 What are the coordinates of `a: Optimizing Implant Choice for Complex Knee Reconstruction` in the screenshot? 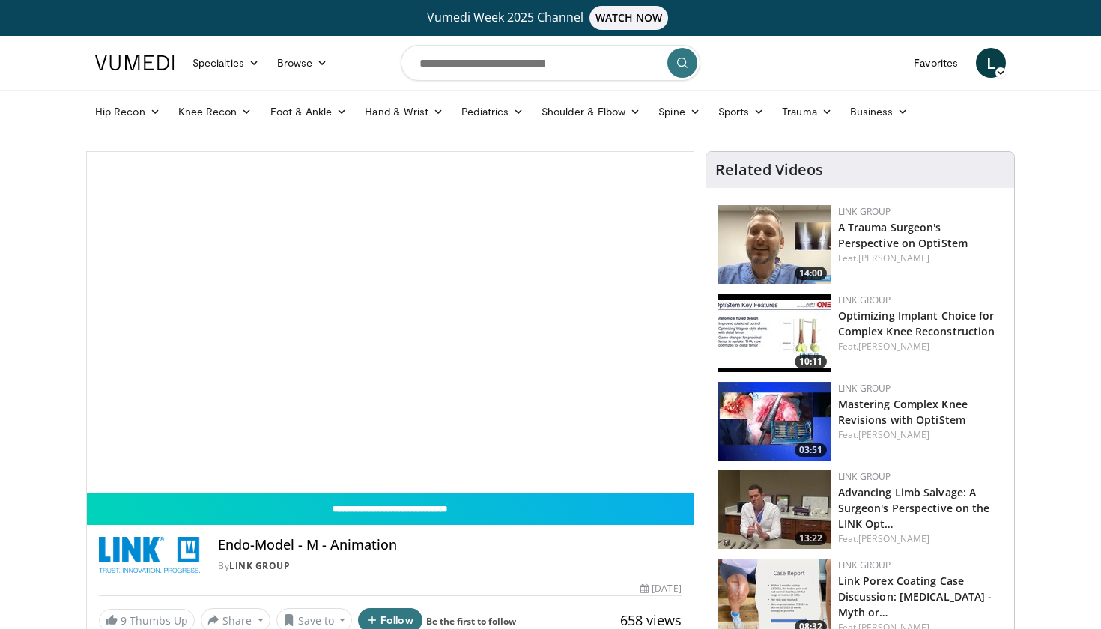 It's located at (916, 323).